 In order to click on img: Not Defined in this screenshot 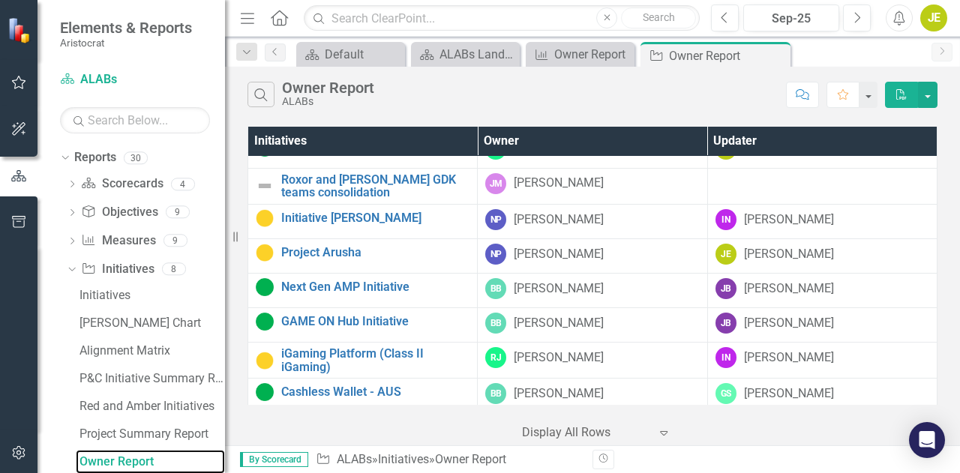, I will do `click(265, 186)`.